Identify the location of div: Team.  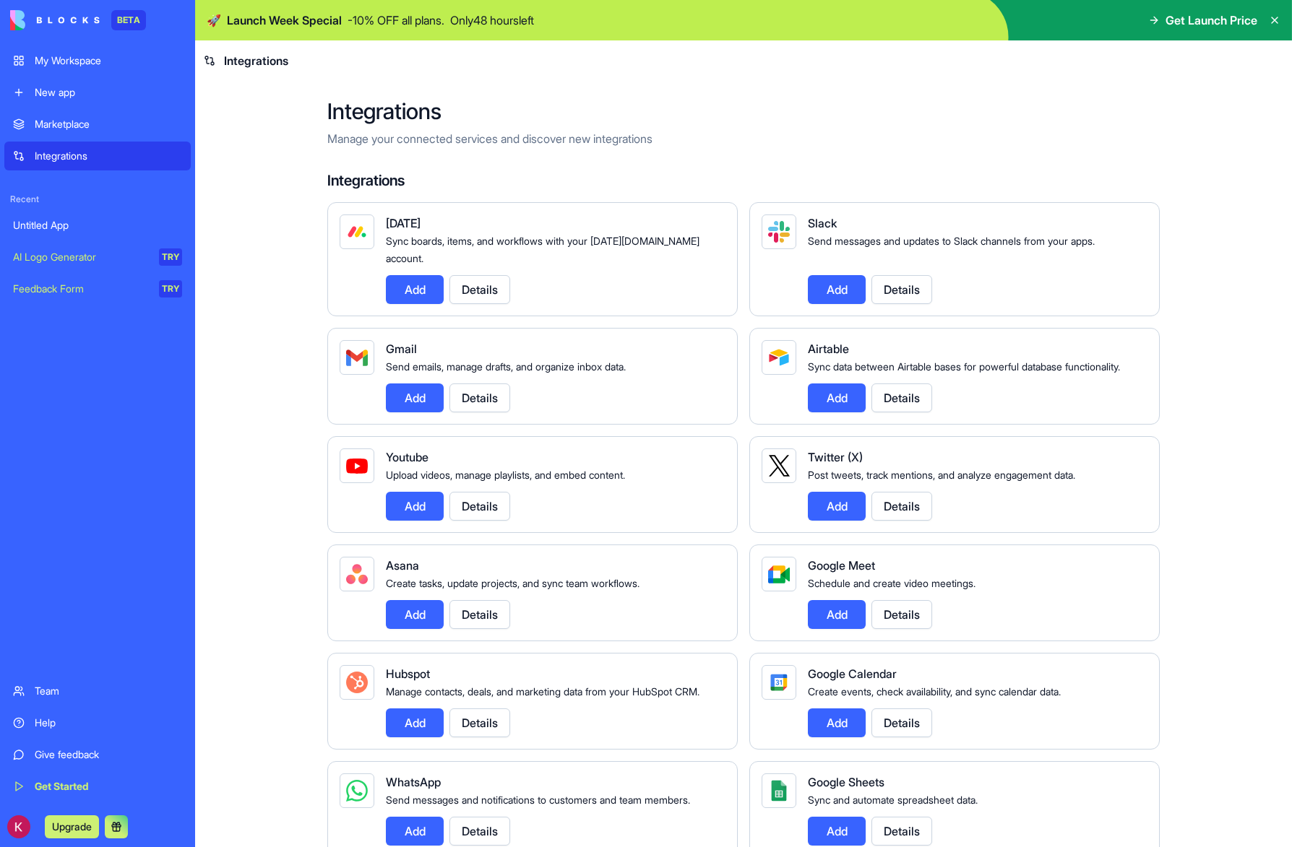
(108, 691).